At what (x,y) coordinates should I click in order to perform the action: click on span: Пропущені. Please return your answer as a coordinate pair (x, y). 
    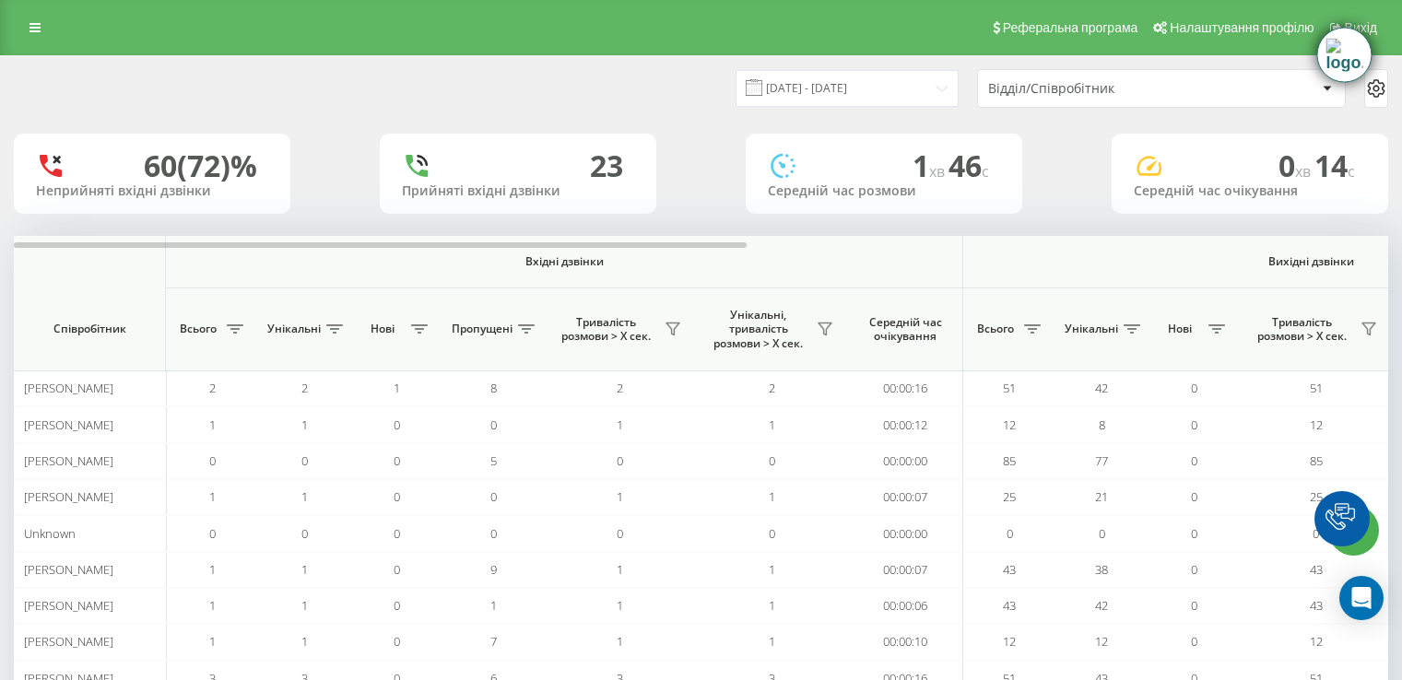
    Looking at the image, I should click on (482, 329).